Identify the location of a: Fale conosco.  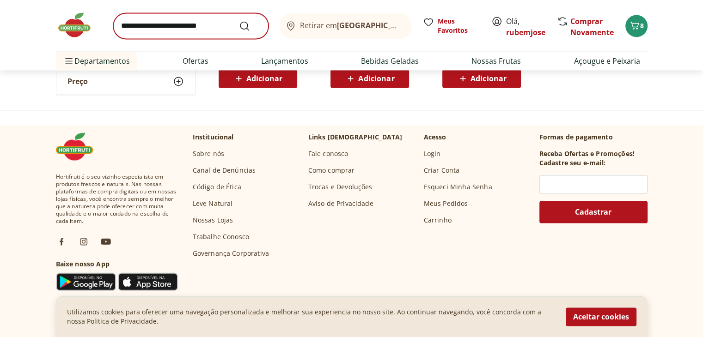
(328, 154).